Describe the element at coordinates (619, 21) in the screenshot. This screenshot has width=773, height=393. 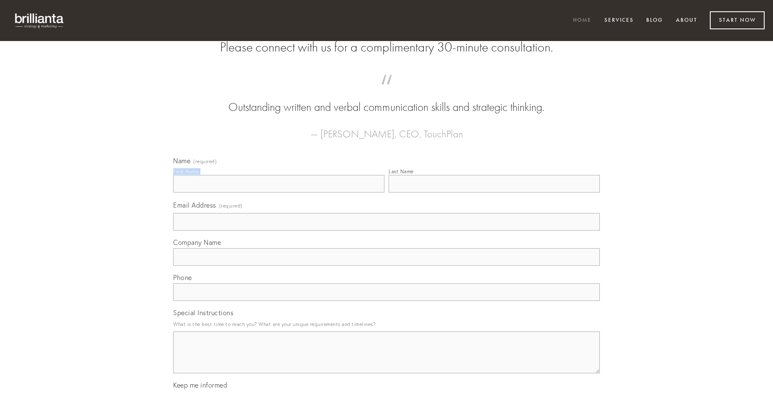
I see `a: Services` at that location.